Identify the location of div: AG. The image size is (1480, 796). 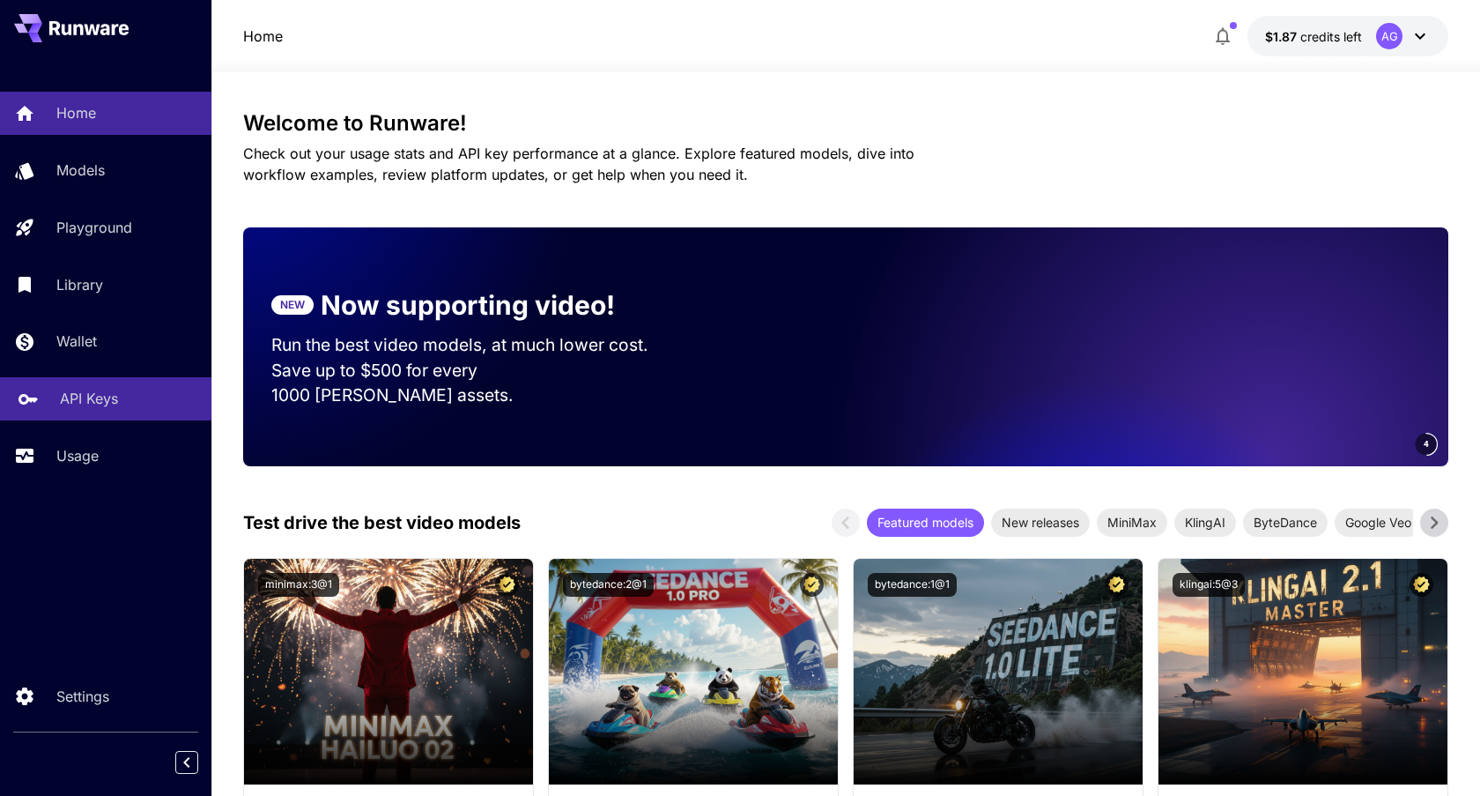
(1390, 36).